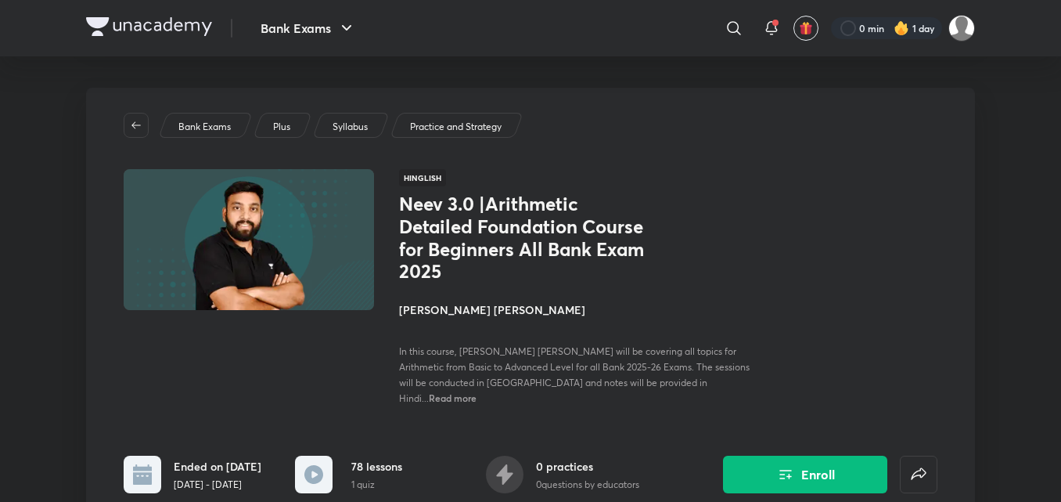 Image resolution: width=1061 pixels, height=502 pixels. What do you see at coordinates (588, 484) in the screenshot?
I see `p: 0 questions by educators` at bounding box center [588, 484].